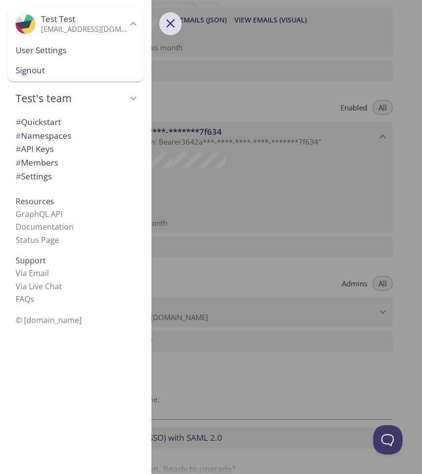 This screenshot has width=422, height=474. I want to click on div: API Keys, so click(76, 149).